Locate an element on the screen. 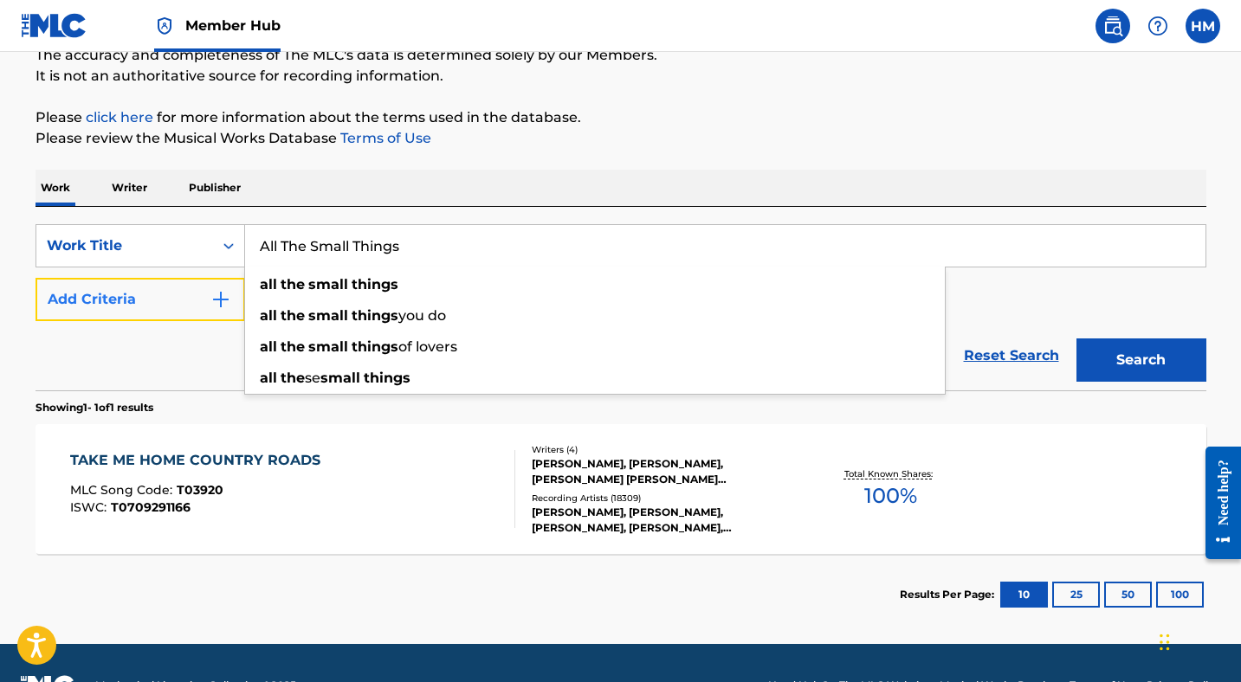 The image size is (1241, 682). button: 10 is located at coordinates (1024, 595).